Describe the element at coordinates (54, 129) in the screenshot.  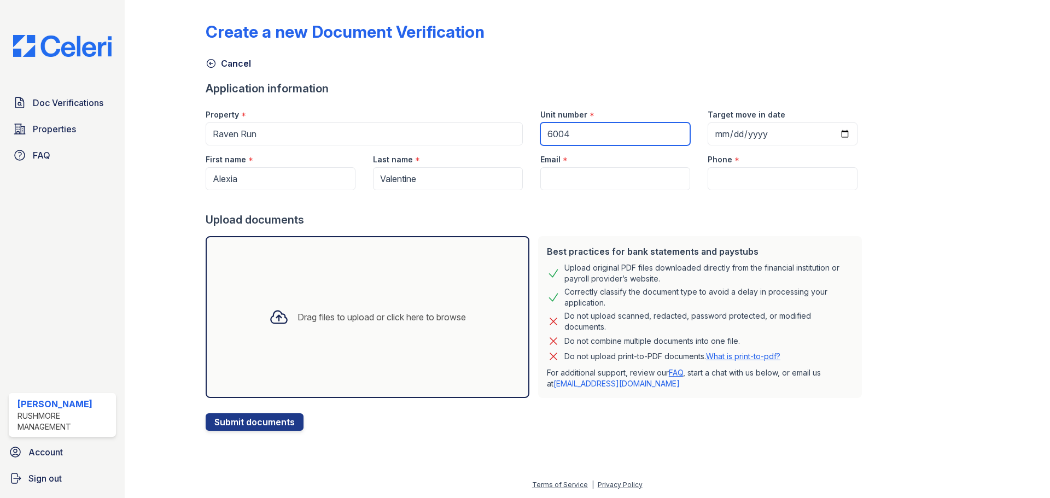
I see `span: Properties` at that location.